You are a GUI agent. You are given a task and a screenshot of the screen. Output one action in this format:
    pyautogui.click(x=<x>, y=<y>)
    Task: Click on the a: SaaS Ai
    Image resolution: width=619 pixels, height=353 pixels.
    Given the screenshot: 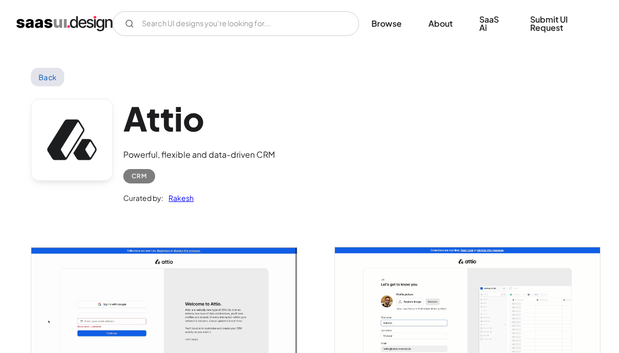 What is the action you would take?
    pyautogui.click(x=491, y=24)
    